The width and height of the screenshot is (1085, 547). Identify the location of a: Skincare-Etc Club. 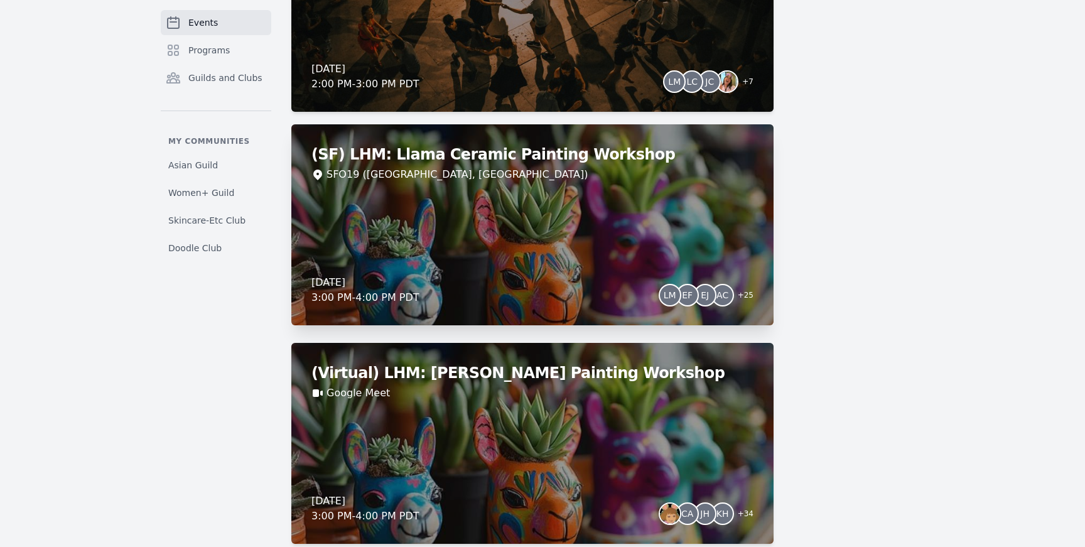
(216, 220).